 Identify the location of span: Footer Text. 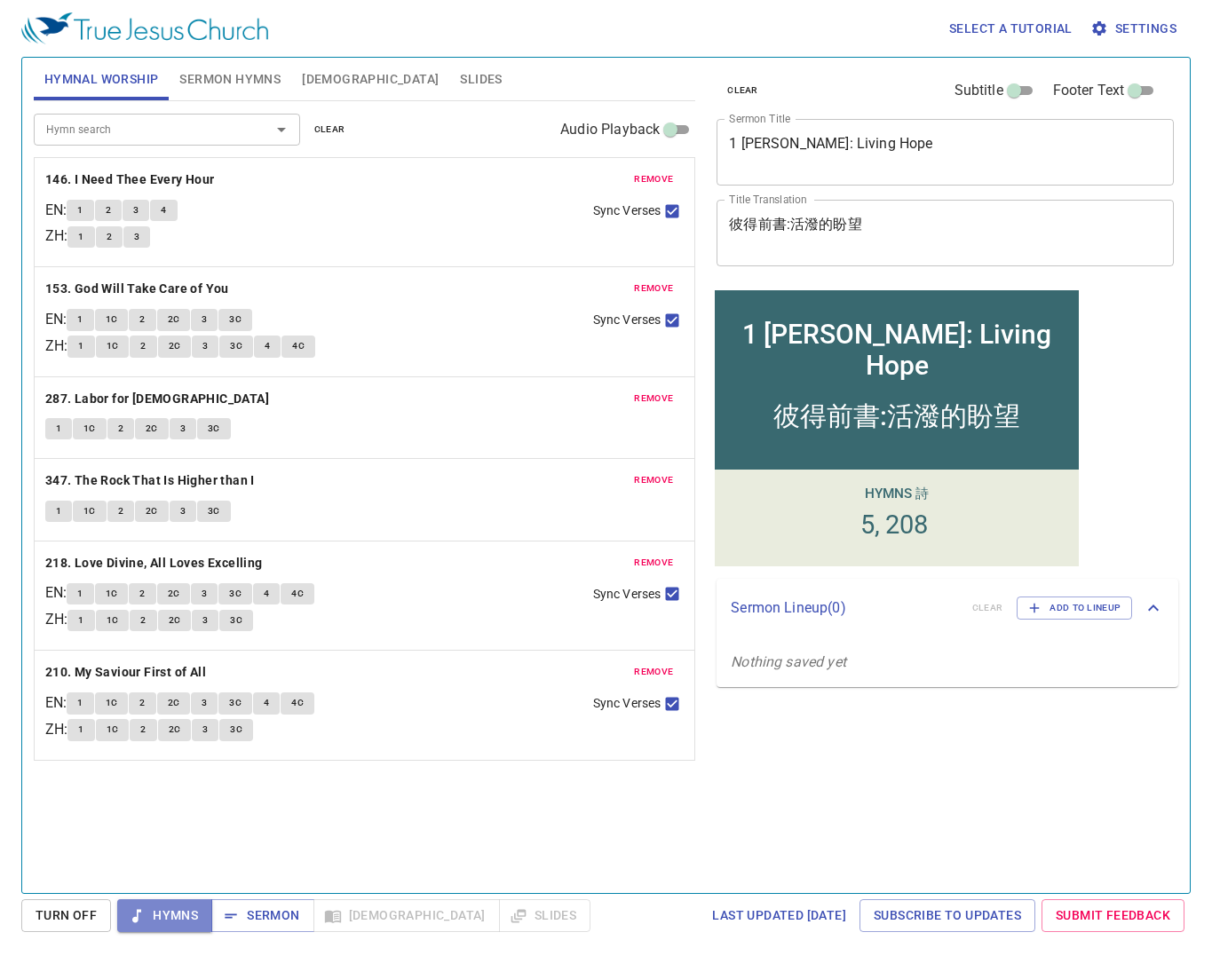
(1089, 91).